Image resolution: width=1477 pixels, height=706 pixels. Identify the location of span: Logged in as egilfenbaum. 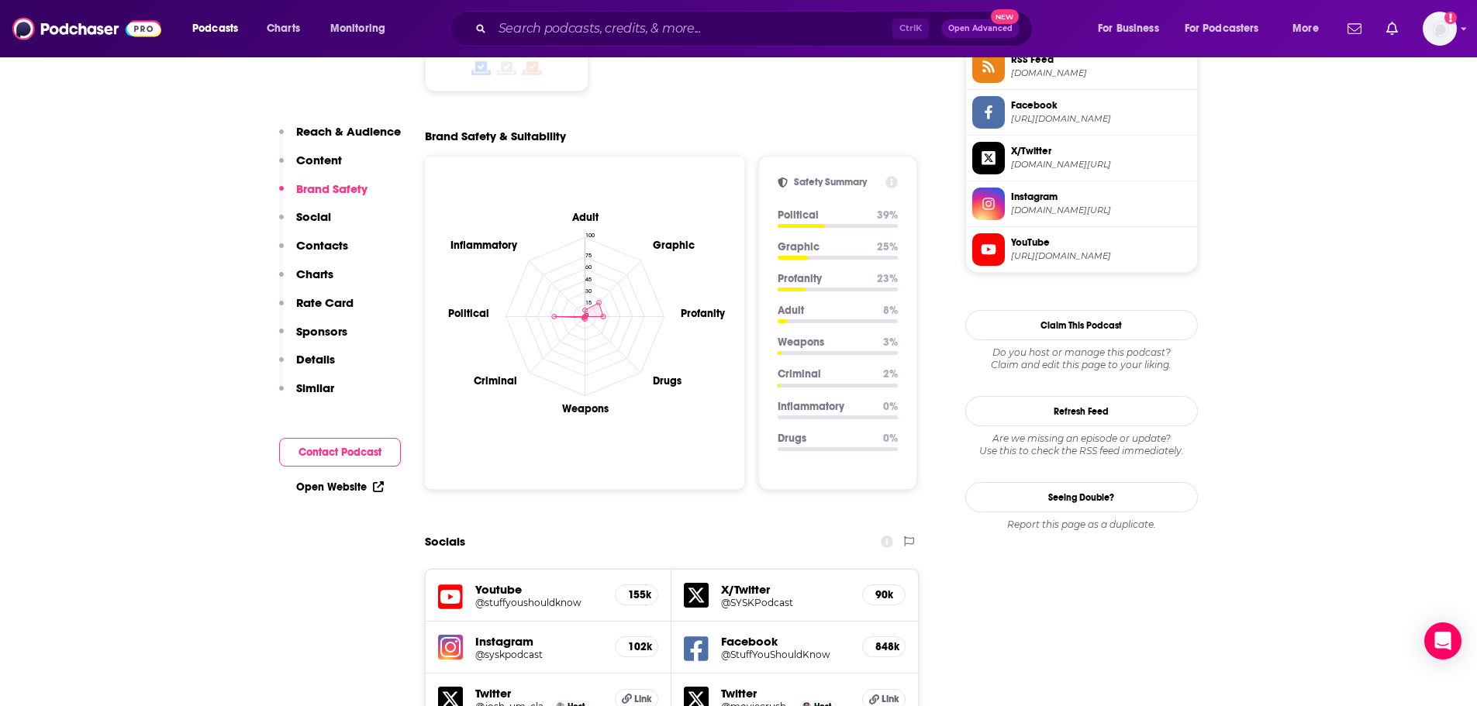
(1439, 29).